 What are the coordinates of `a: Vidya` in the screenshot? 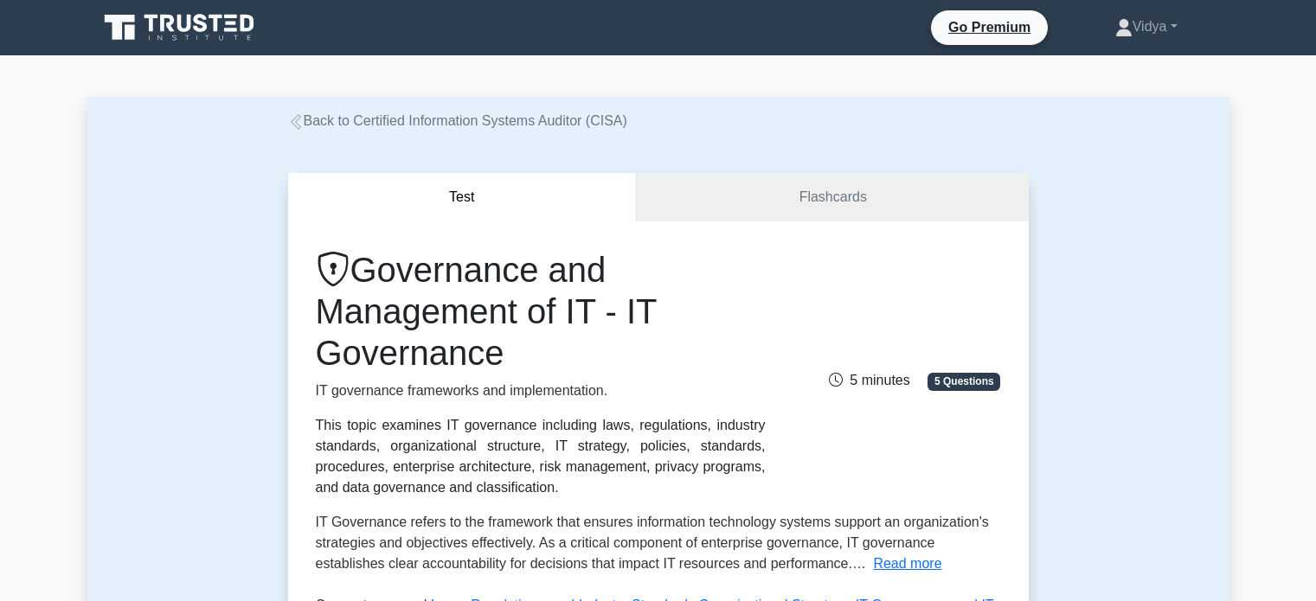 It's located at (1146, 27).